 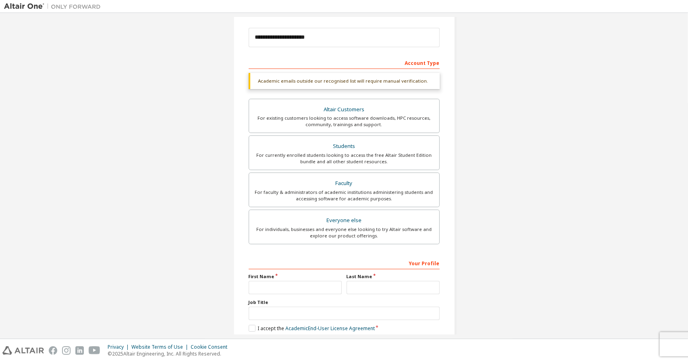 I want to click on div: Privacy, so click(x=119, y=347).